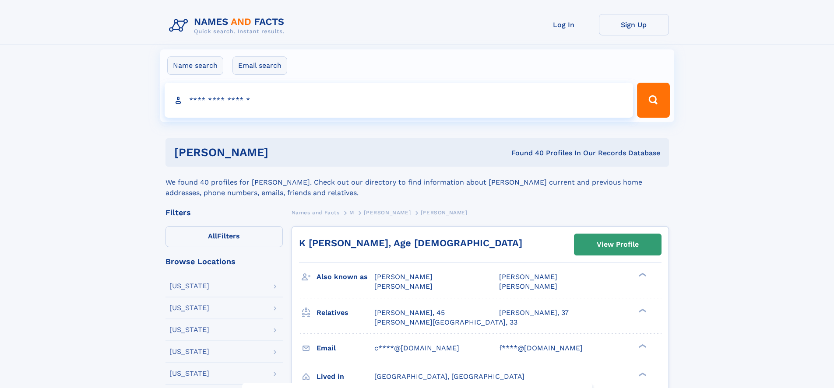 This screenshot has height=388, width=834. I want to click on div: Filters, so click(224, 213).